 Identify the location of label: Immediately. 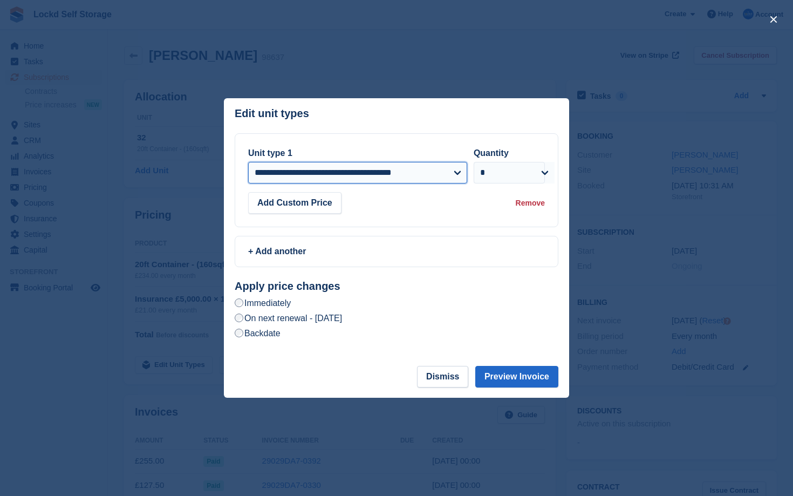
(263, 303).